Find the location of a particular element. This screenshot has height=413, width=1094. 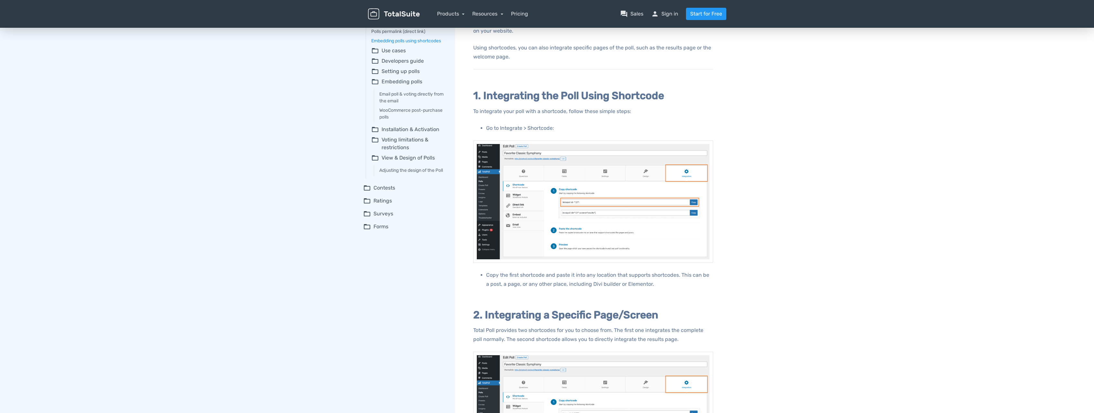

a: Embedding polls using shortcodes is located at coordinates (408, 41).